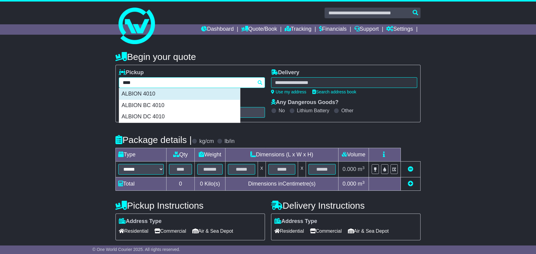 The image size is (536, 254). Describe the element at coordinates (217, 29) in the screenshot. I see `a: Dashboard` at that location.